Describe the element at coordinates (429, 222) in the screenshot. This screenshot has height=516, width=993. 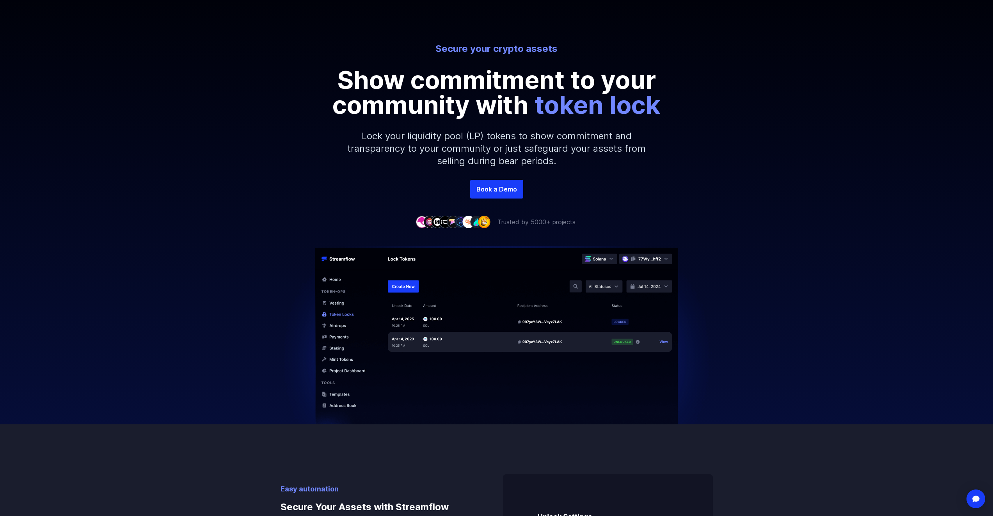
I see `img: company-2` at that location.